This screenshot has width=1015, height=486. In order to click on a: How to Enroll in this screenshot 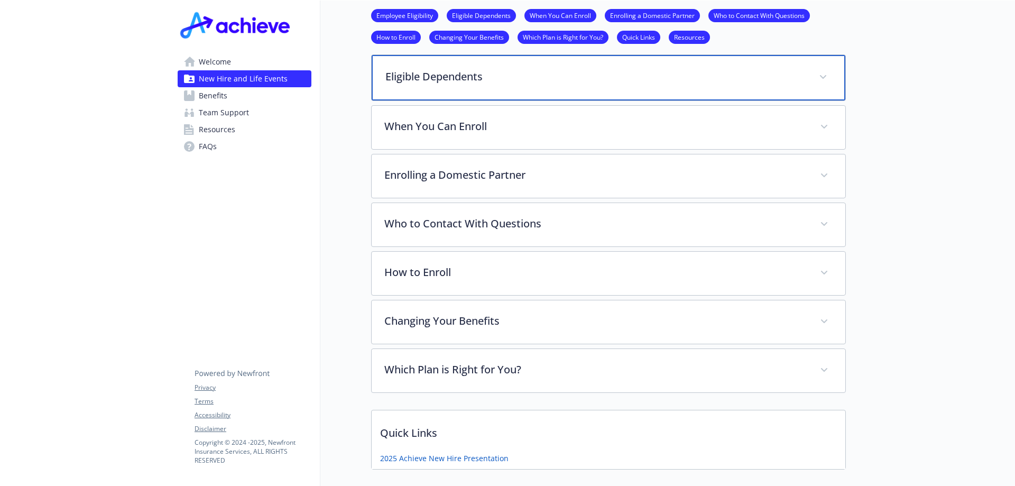, I will do `click(396, 36)`.